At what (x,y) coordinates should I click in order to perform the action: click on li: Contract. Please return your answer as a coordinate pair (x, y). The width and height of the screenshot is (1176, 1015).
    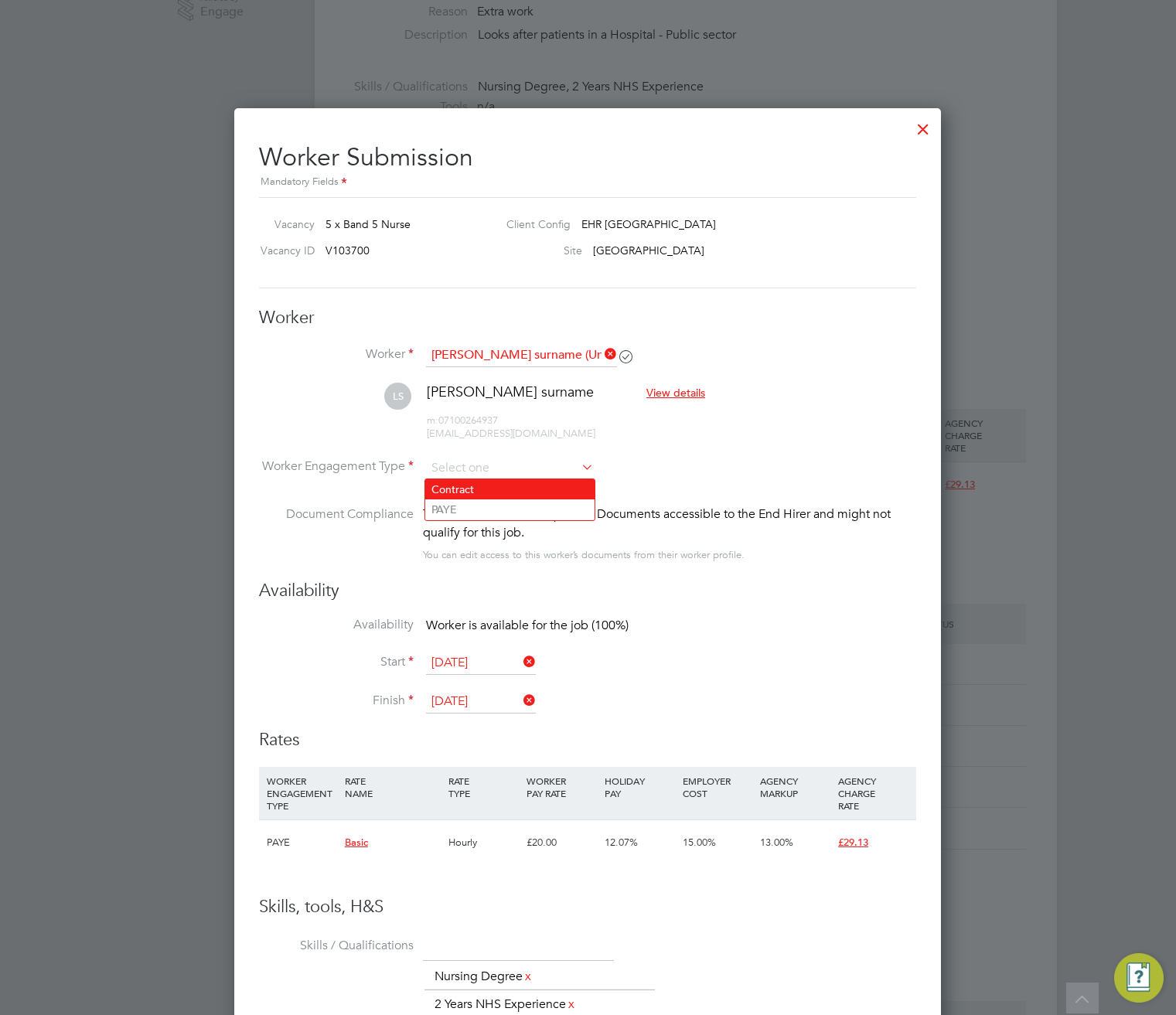
    Looking at the image, I should click on (510, 489).